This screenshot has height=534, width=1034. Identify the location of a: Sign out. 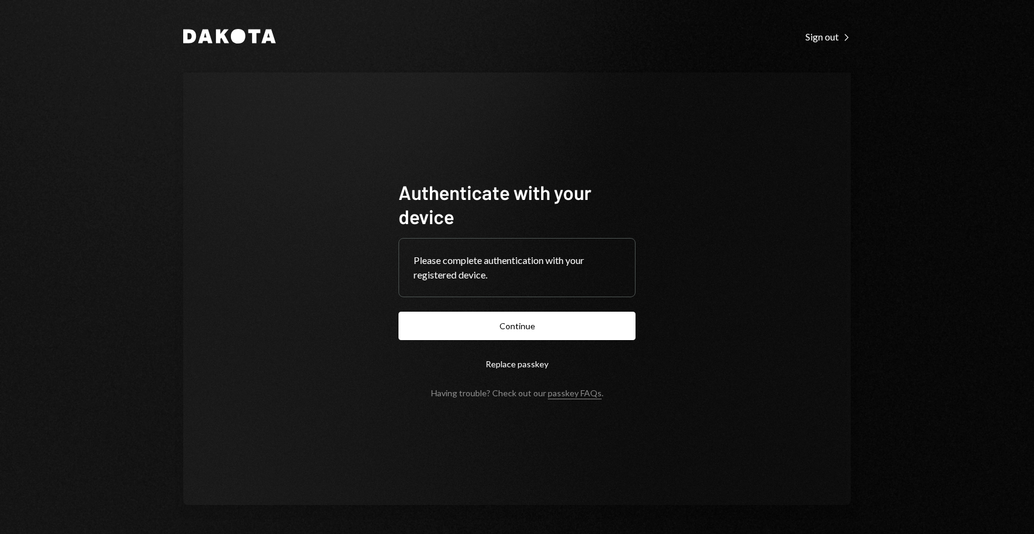
(828, 36).